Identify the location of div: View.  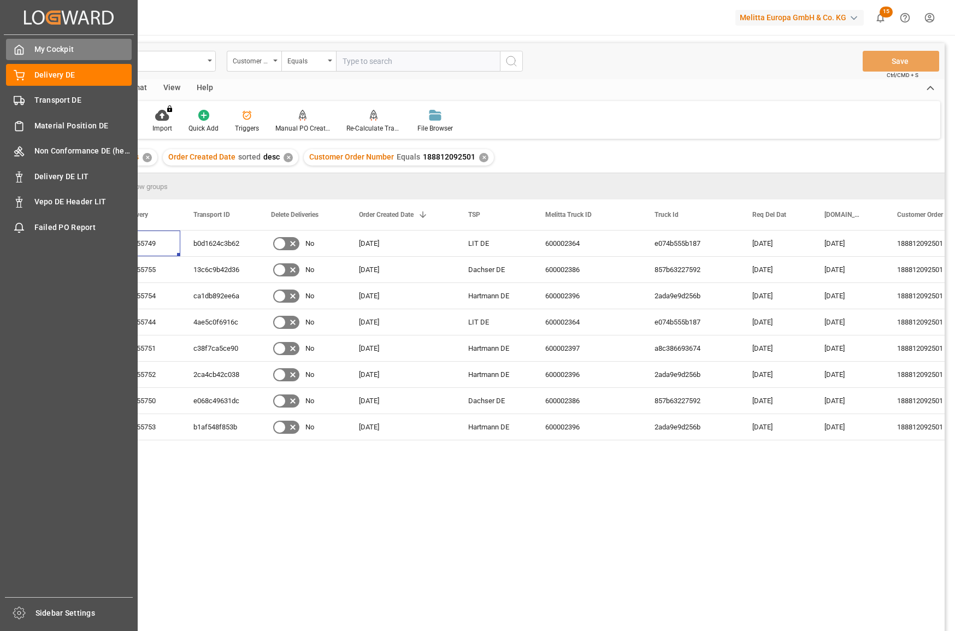
(171, 88).